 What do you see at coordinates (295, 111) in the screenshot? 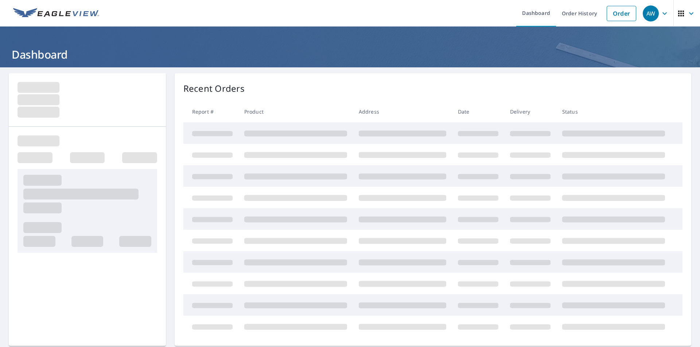
I see `th: Product` at bounding box center [295, 111].